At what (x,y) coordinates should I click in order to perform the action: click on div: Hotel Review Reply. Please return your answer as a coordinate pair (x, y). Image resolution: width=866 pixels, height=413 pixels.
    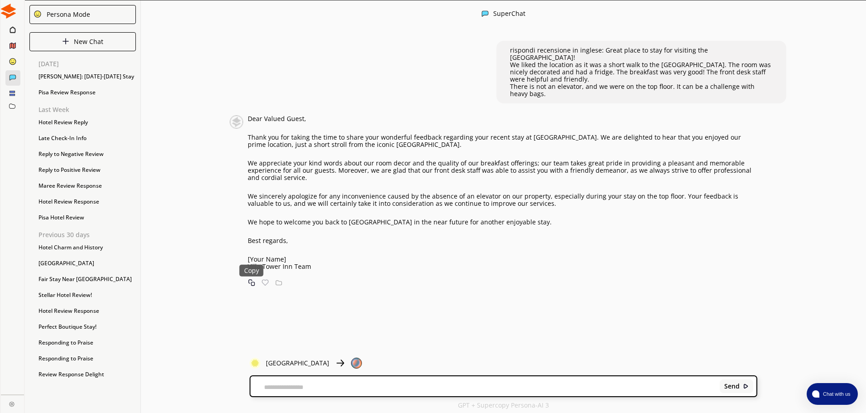
    Looking at the image, I should click on (87, 122).